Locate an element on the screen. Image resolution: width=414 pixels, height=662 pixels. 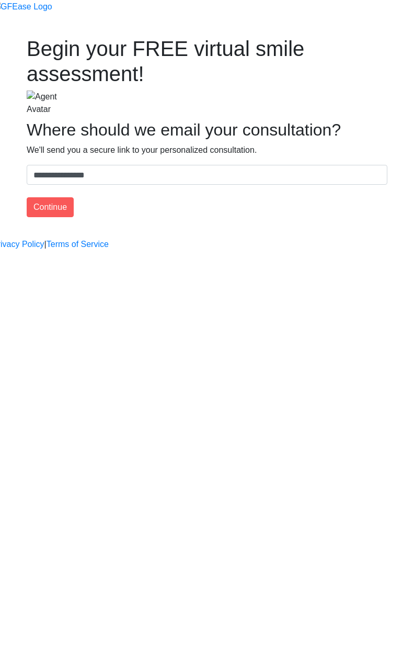
button: Continue is located at coordinates (50, 207).